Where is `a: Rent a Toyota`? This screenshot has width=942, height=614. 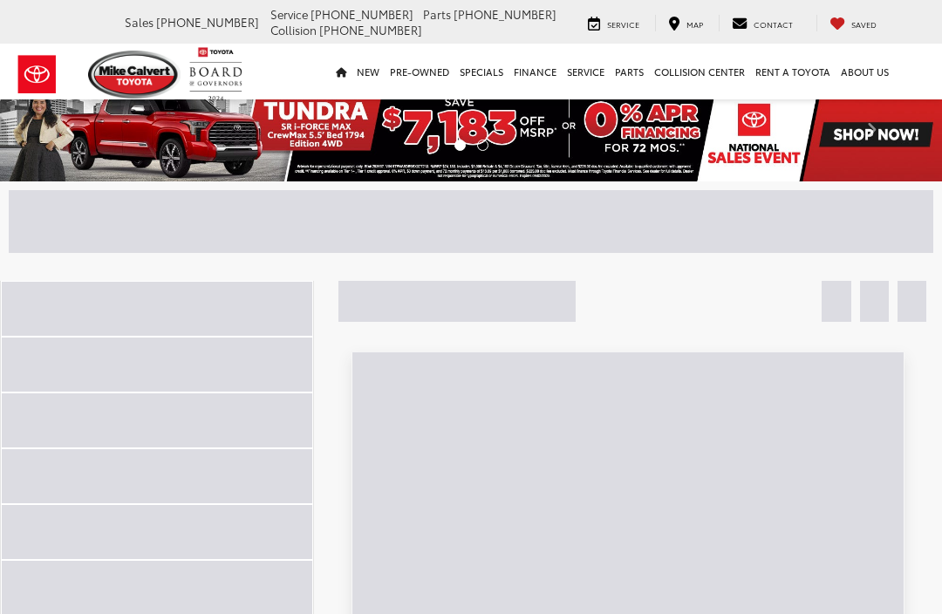 a: Rent a Toyota is located at coordinates (792, 71).